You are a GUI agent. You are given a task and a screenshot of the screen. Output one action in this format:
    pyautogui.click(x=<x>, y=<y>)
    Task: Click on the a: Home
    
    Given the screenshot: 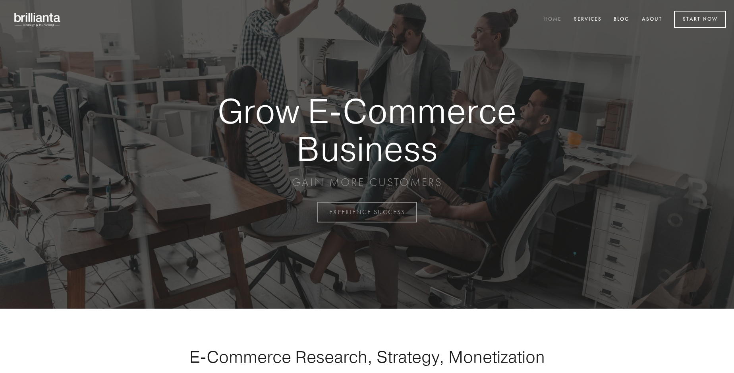 What is the action you would take?
    pyautogui.click(x=553, y=19)
    